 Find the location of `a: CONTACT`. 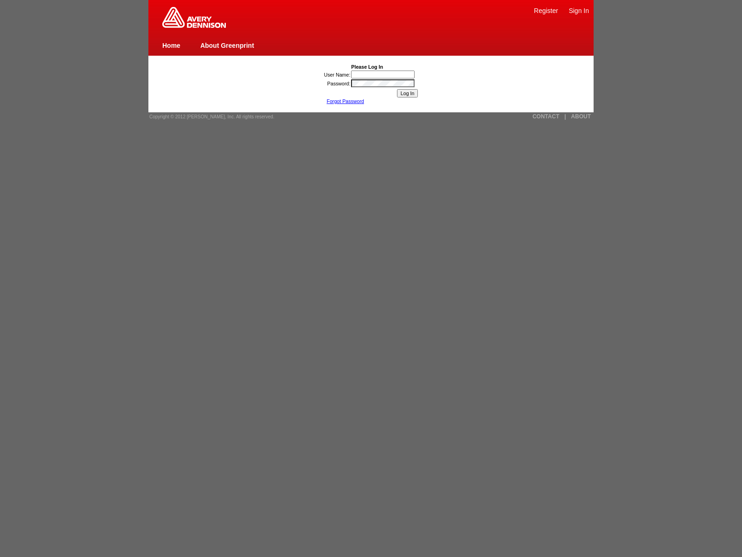

a: CONTACT is located at coordinates (546, 116).